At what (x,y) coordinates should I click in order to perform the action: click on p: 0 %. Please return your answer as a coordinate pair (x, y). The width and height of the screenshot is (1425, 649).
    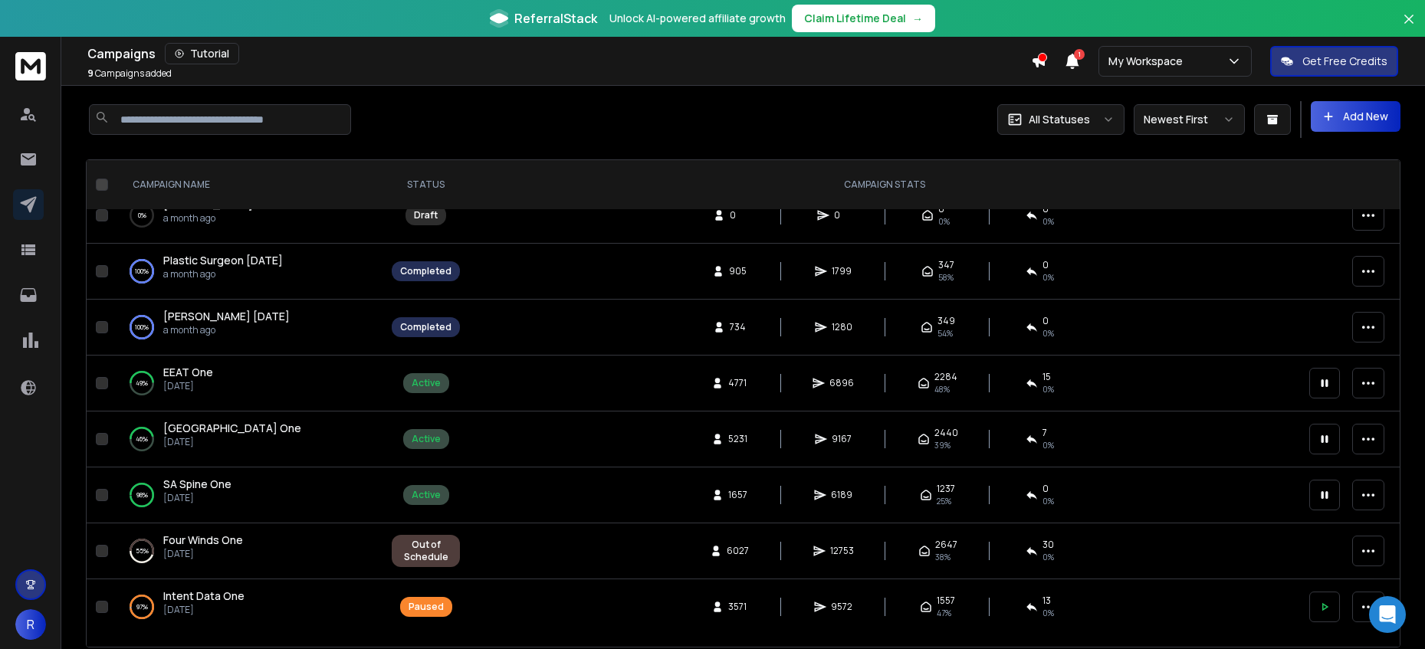
    Looking at the image, I should click on (142, 215).